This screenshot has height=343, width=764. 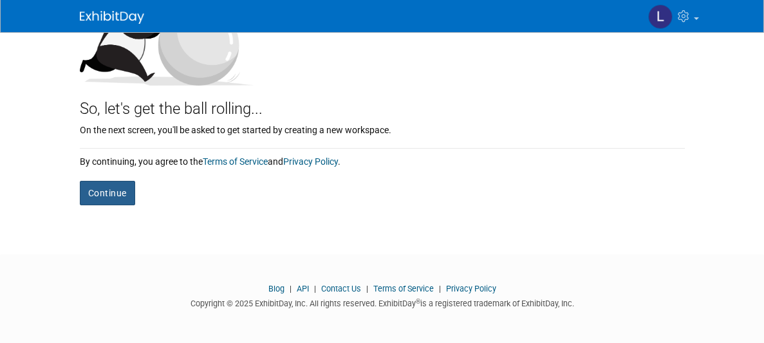 I want to click on a: Contact Us, so click(x=341, y=288).